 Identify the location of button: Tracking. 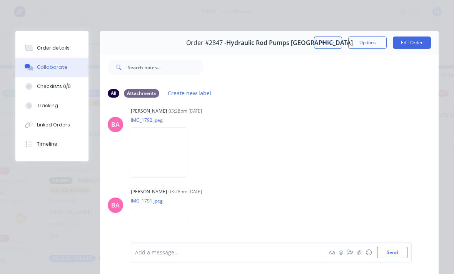
(52, 106).